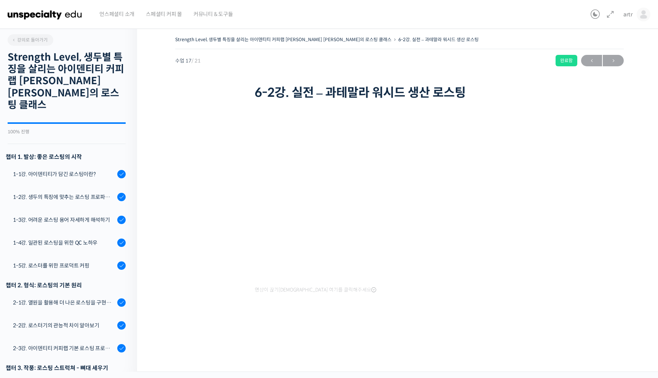  I want to click on div: 2-3강. 아이덴티티 커피랩 기본 로스팅 프로파일 세팅, so click(64, 348).